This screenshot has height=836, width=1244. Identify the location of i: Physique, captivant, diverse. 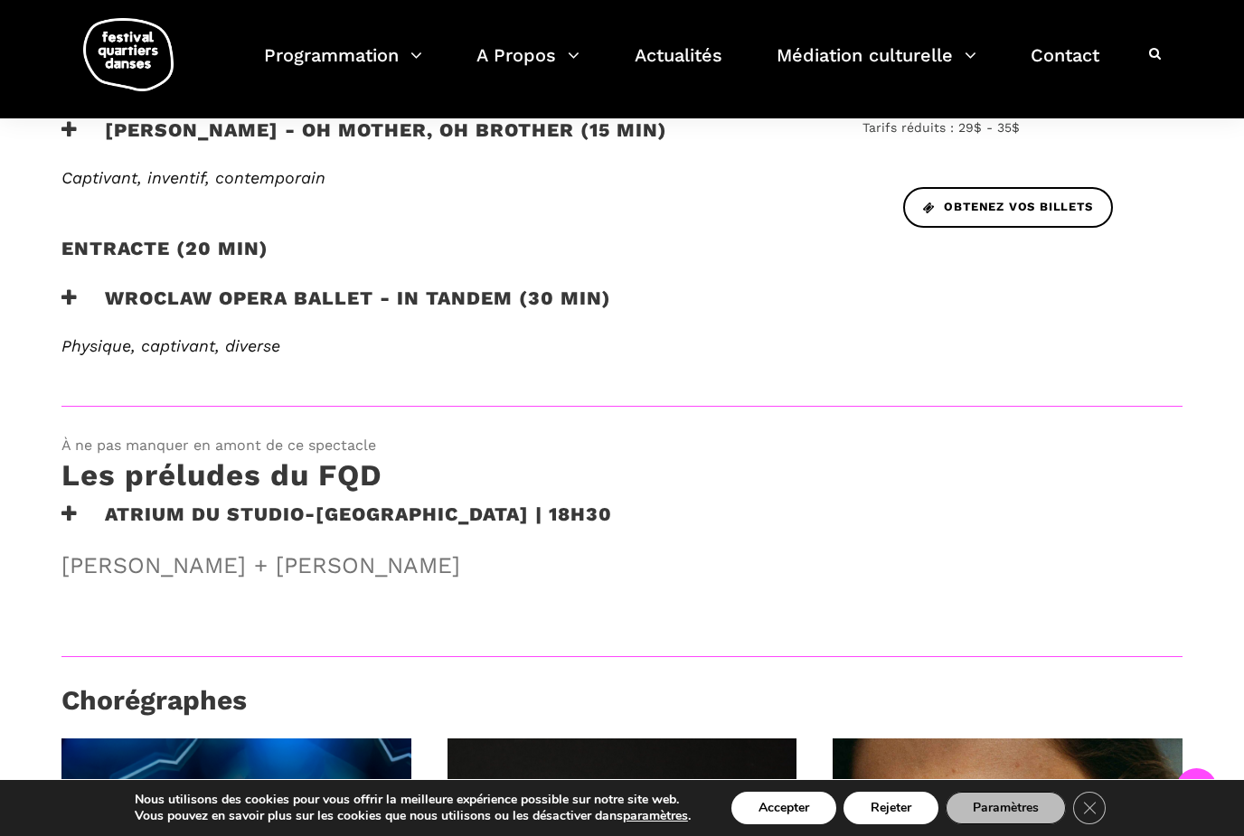
(171, 345).